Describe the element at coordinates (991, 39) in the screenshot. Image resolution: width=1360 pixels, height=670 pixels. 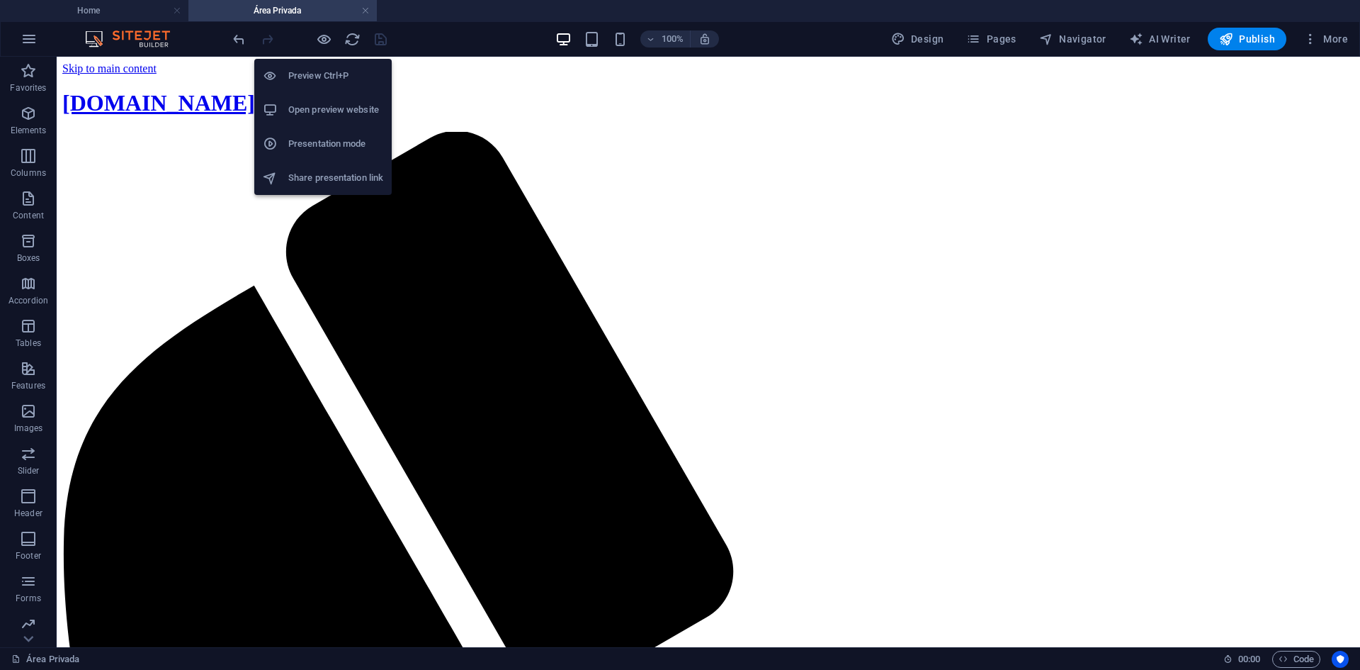
I see `span: Pages` at that location.